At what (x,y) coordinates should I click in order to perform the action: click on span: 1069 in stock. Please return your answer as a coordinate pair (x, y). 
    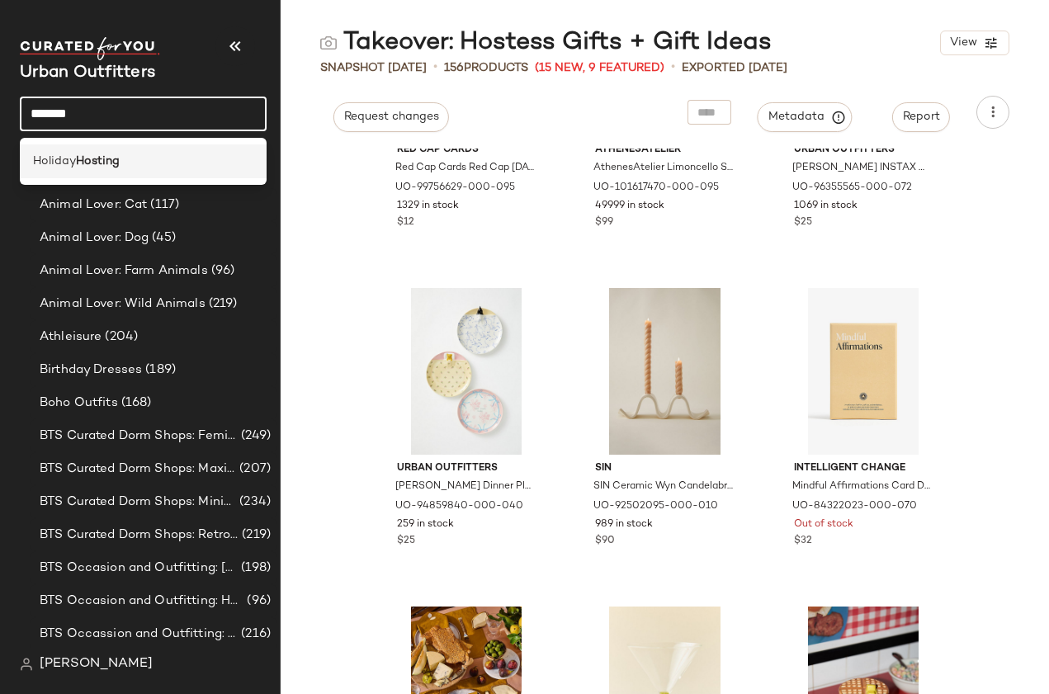
    Looking at the image, I should click on (825, 206).